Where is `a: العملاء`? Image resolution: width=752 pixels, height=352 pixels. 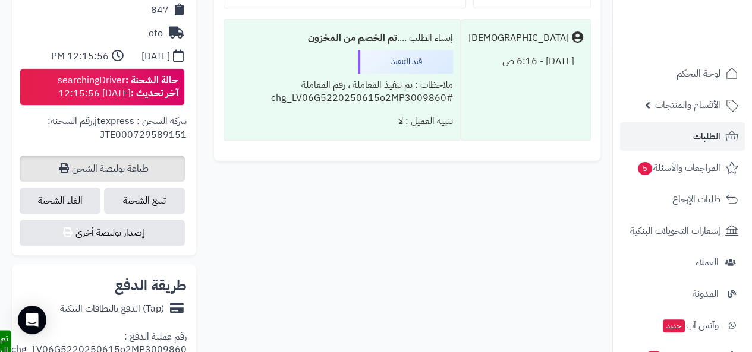 a: العملاء is located at coordinates (682, 263).